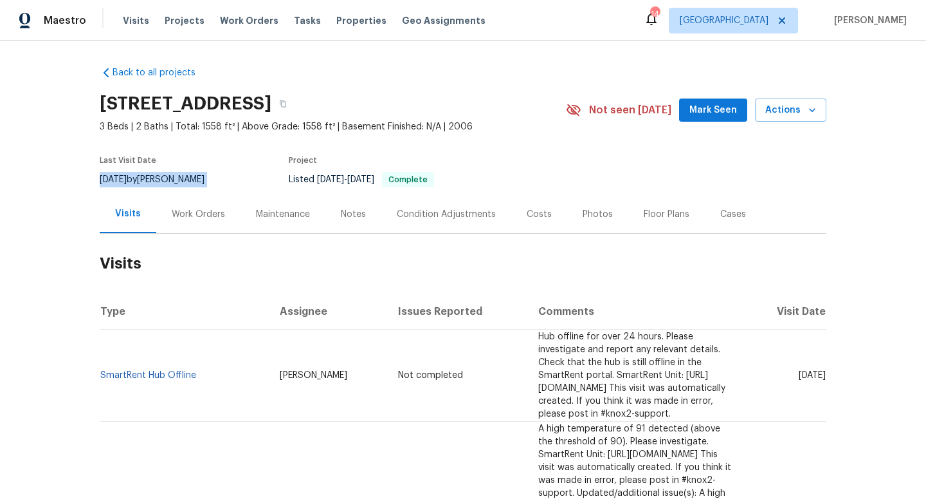  Describe the element at coordinates (430, 375) in the screenshot. I see `span: Not completed` at that location.